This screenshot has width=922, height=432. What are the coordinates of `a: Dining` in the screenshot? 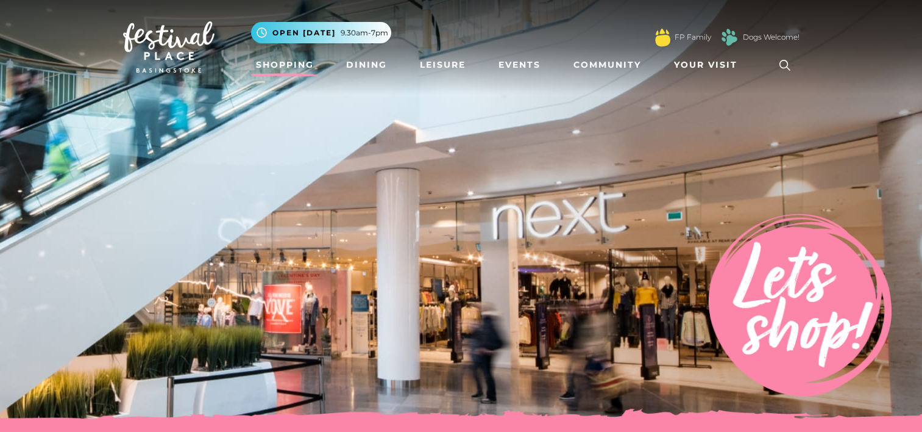 It's located at (366, 65).